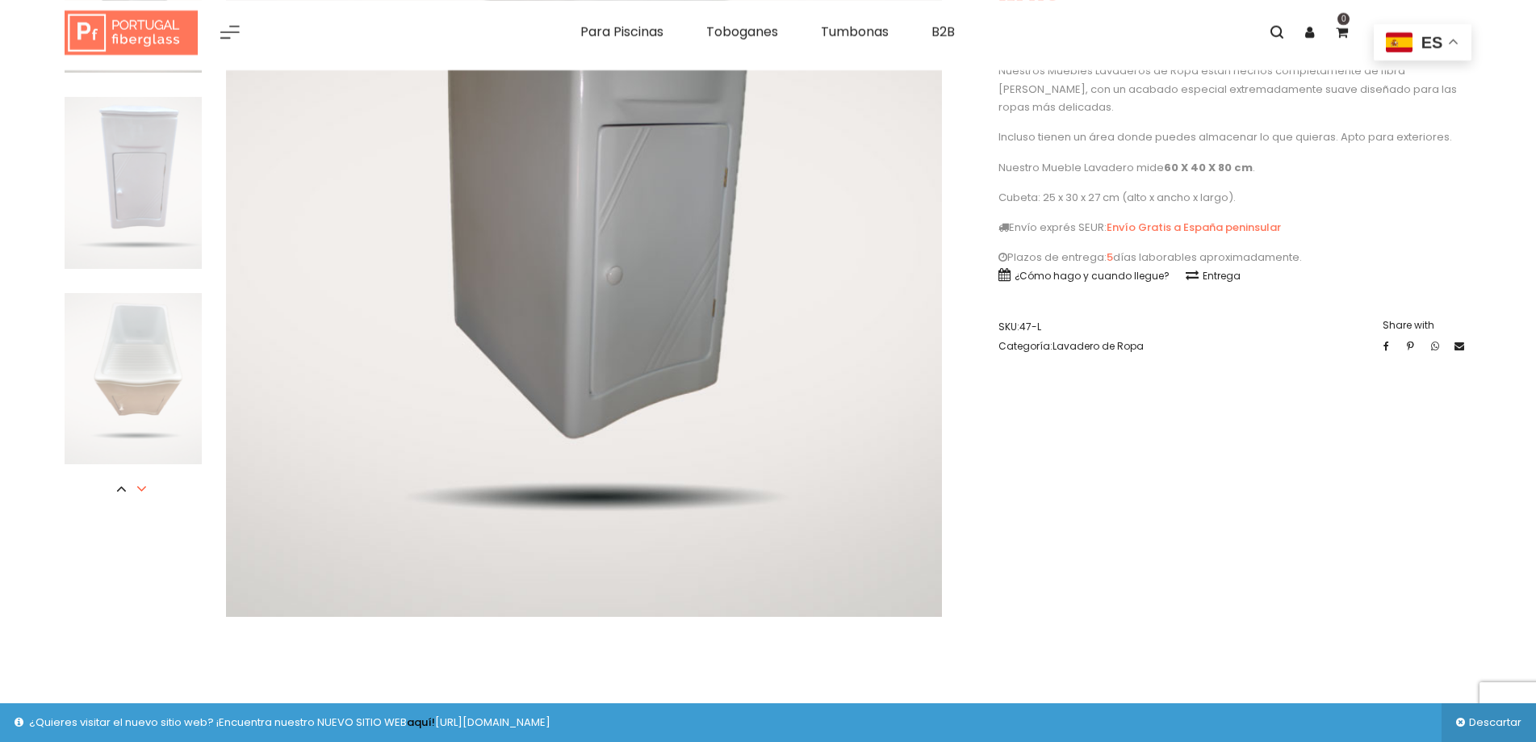  What do you see at coordinates (742, 31) in the screenshot?
I see `span: Toboganes` at bounding box center [742, 31].